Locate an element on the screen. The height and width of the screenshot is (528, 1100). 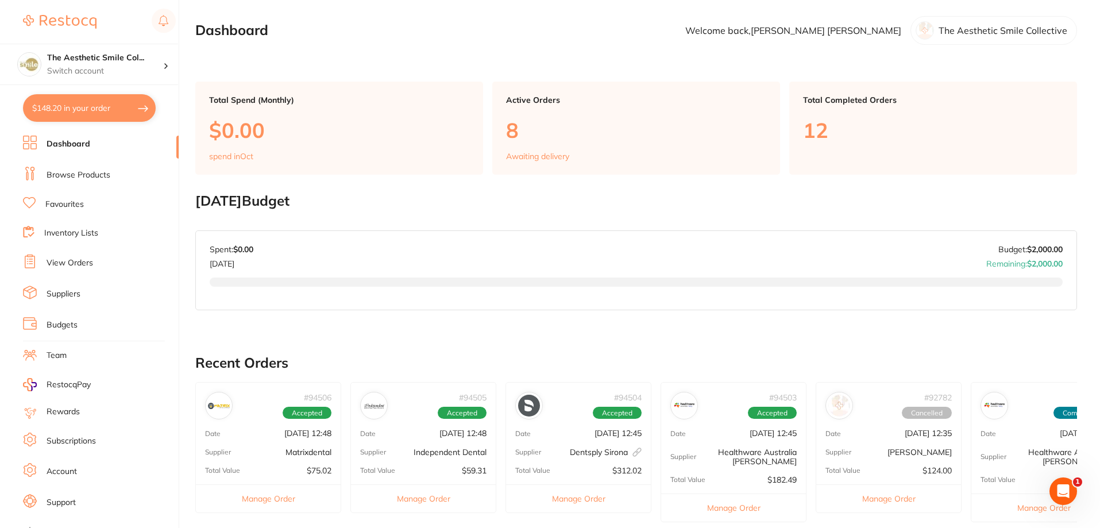
a: Dashboard is located at coordinates (68, 144).